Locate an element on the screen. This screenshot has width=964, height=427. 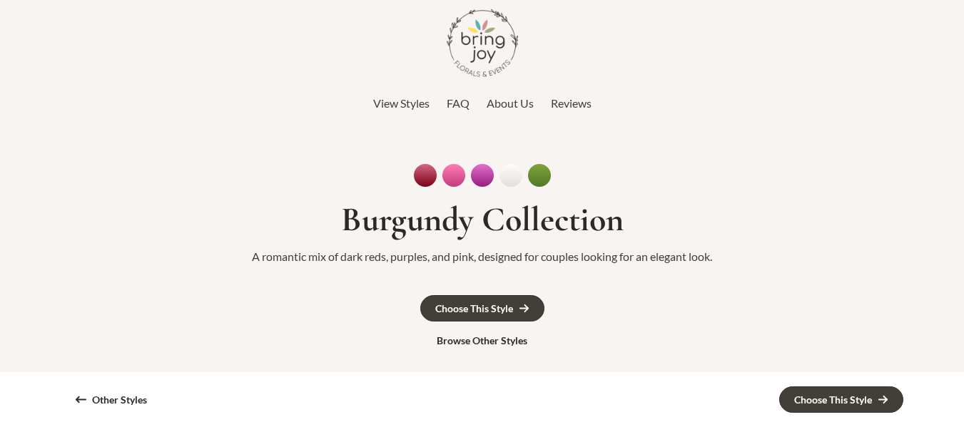
span: View Styles is located at coordinates (401, 103).